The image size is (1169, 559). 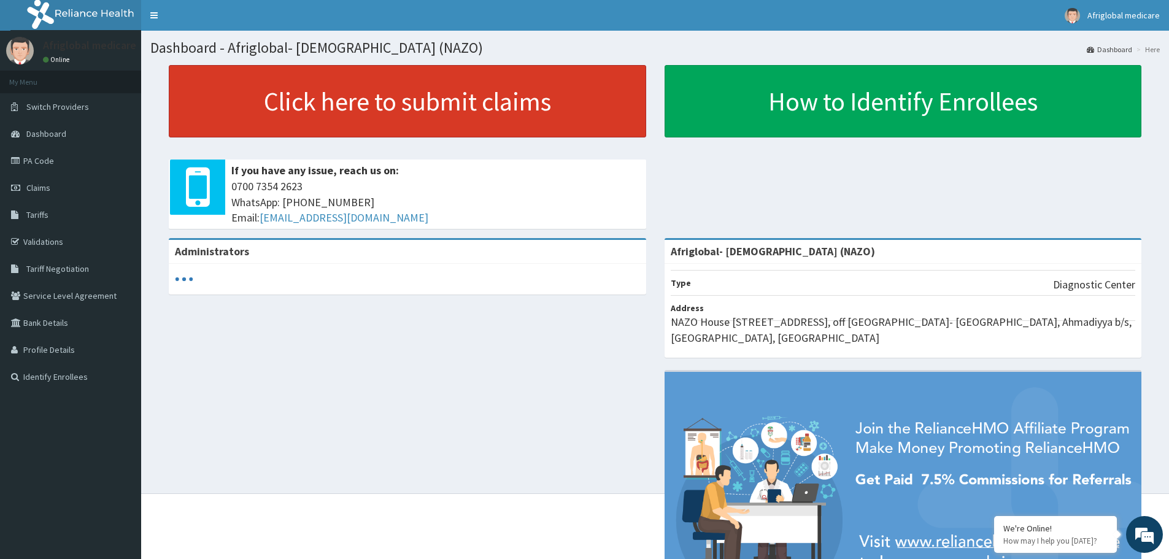 I want to click on p: Afriglobal medicare, so click(x=90, y=45).